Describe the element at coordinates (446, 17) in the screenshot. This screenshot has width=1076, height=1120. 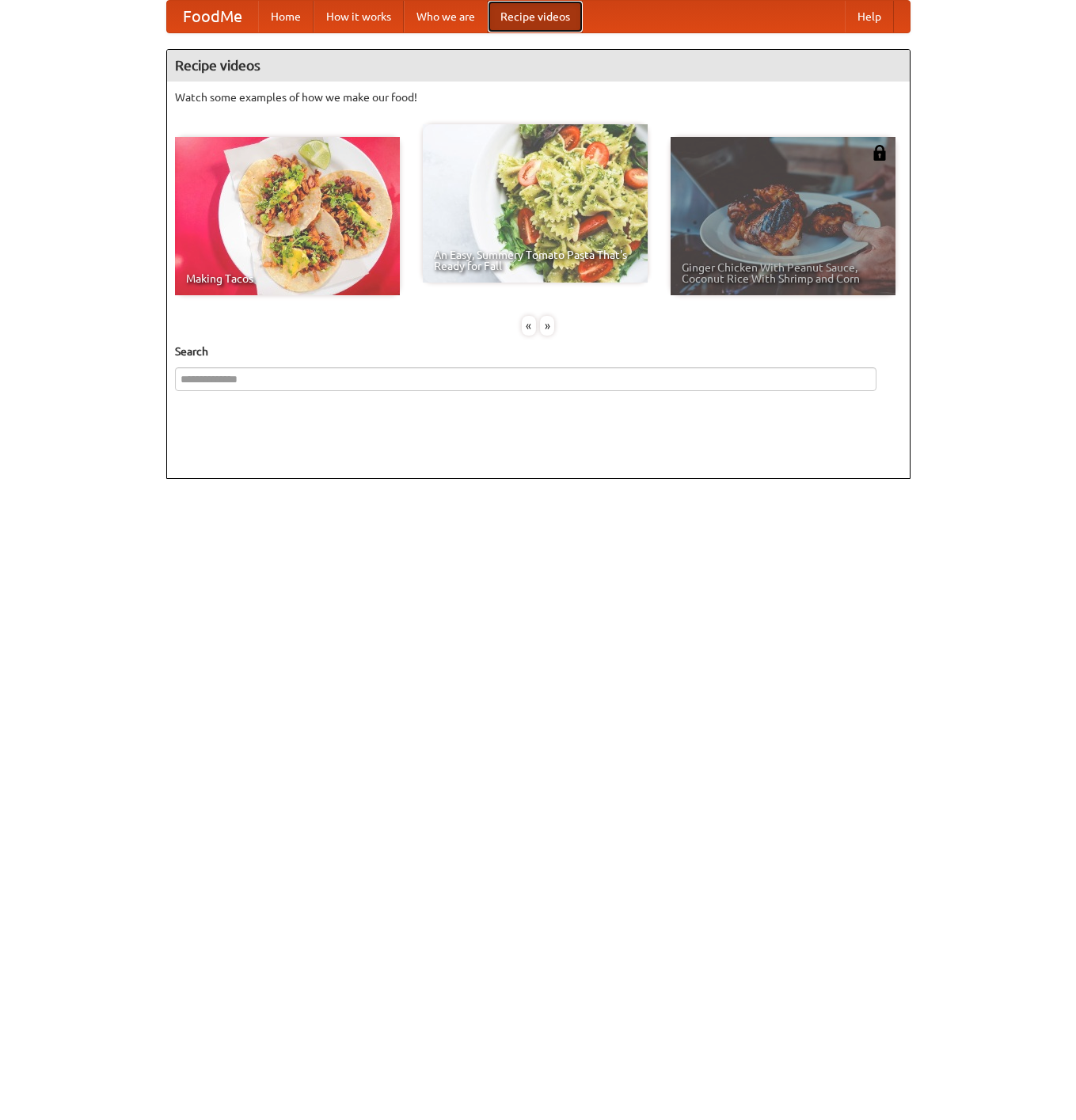
I see `a: Who we are` at that location.